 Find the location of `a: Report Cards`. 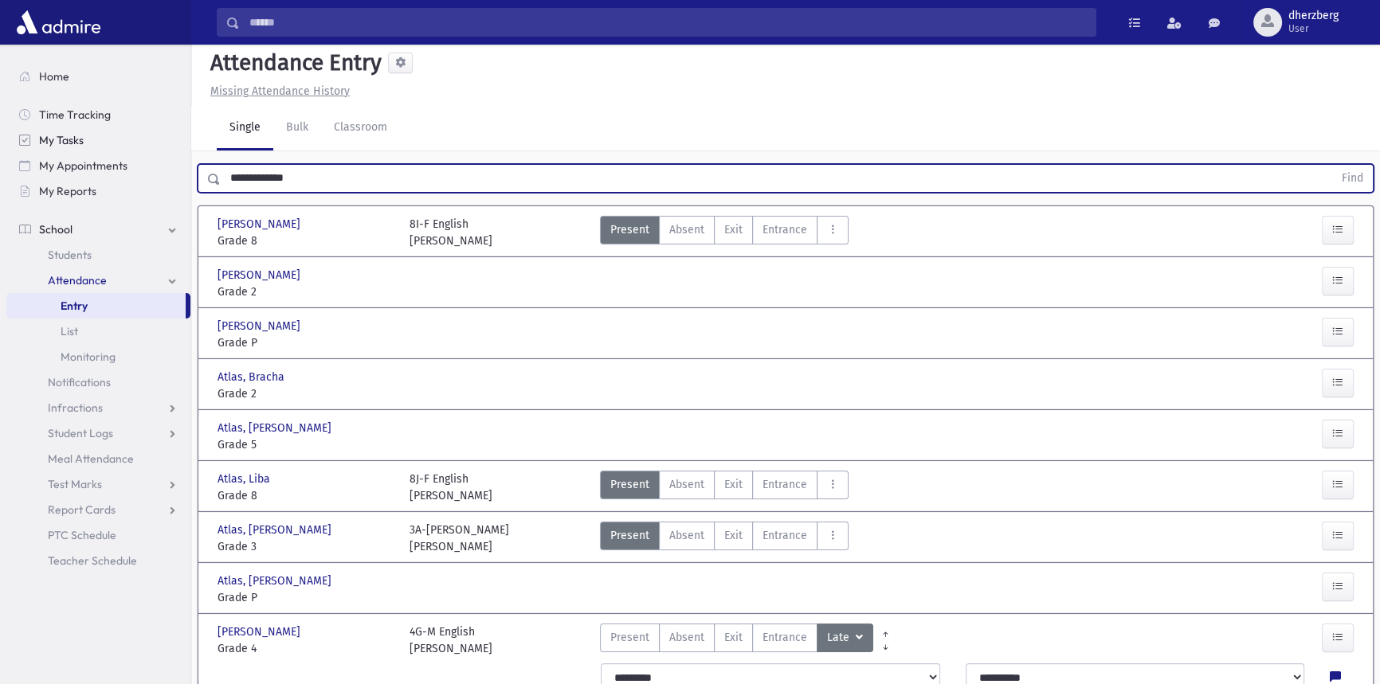

a: Report Cards is located at coordinates (98, 510).